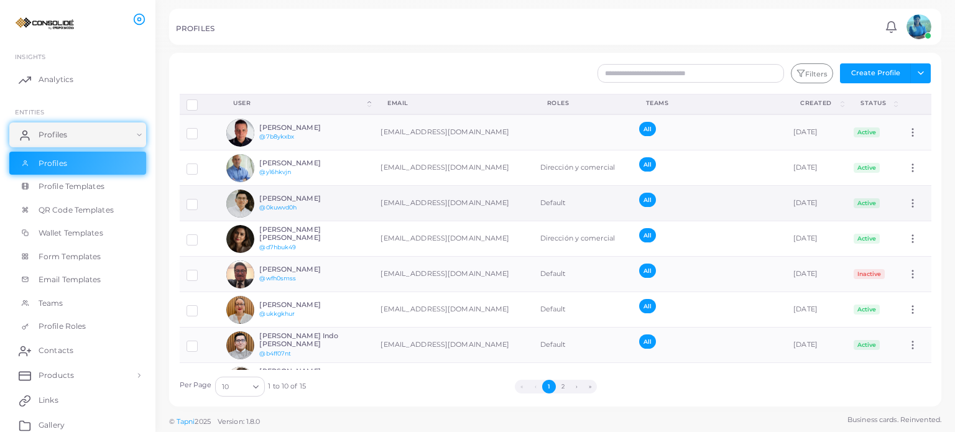 The width and height of the screenshot is (955, 432). Describe the element at coordinates (78, 400) in the screenshot. I see `a: Links` at that location.